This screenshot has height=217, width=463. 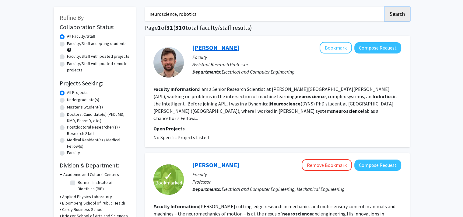 What do you see at coordinates (98, 130) in the screenshot?
I see `label: Postdoctoral Researcher(s) / Research Staff` at bounding box center [98, 130].